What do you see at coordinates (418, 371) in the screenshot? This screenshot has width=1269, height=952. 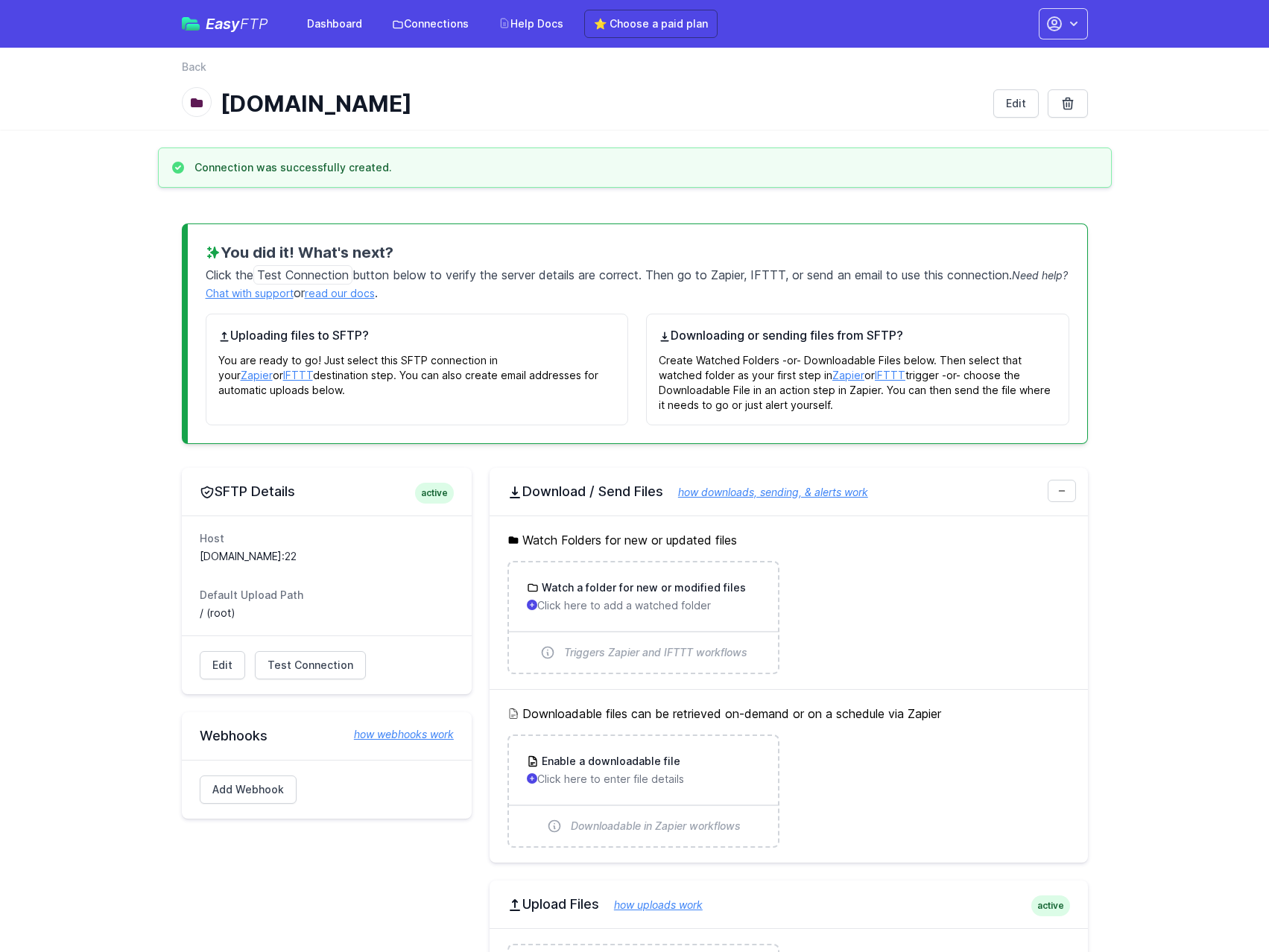 I see `p: You are ready to go! Just select this SFTP connection in your or destination step. You can also c...` at bounding box center [418, 371].